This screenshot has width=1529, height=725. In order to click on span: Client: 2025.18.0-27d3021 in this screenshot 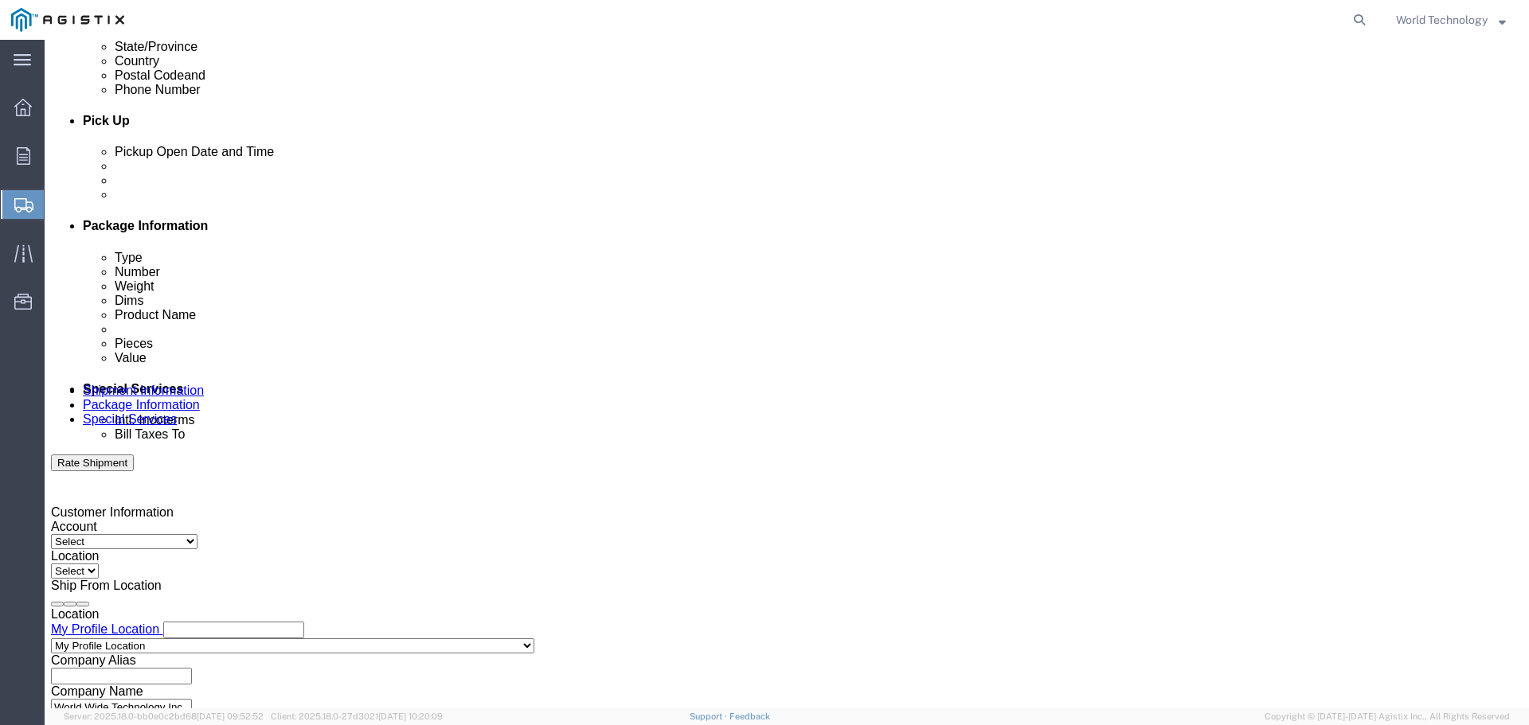, I will do `click(357, 717)`.